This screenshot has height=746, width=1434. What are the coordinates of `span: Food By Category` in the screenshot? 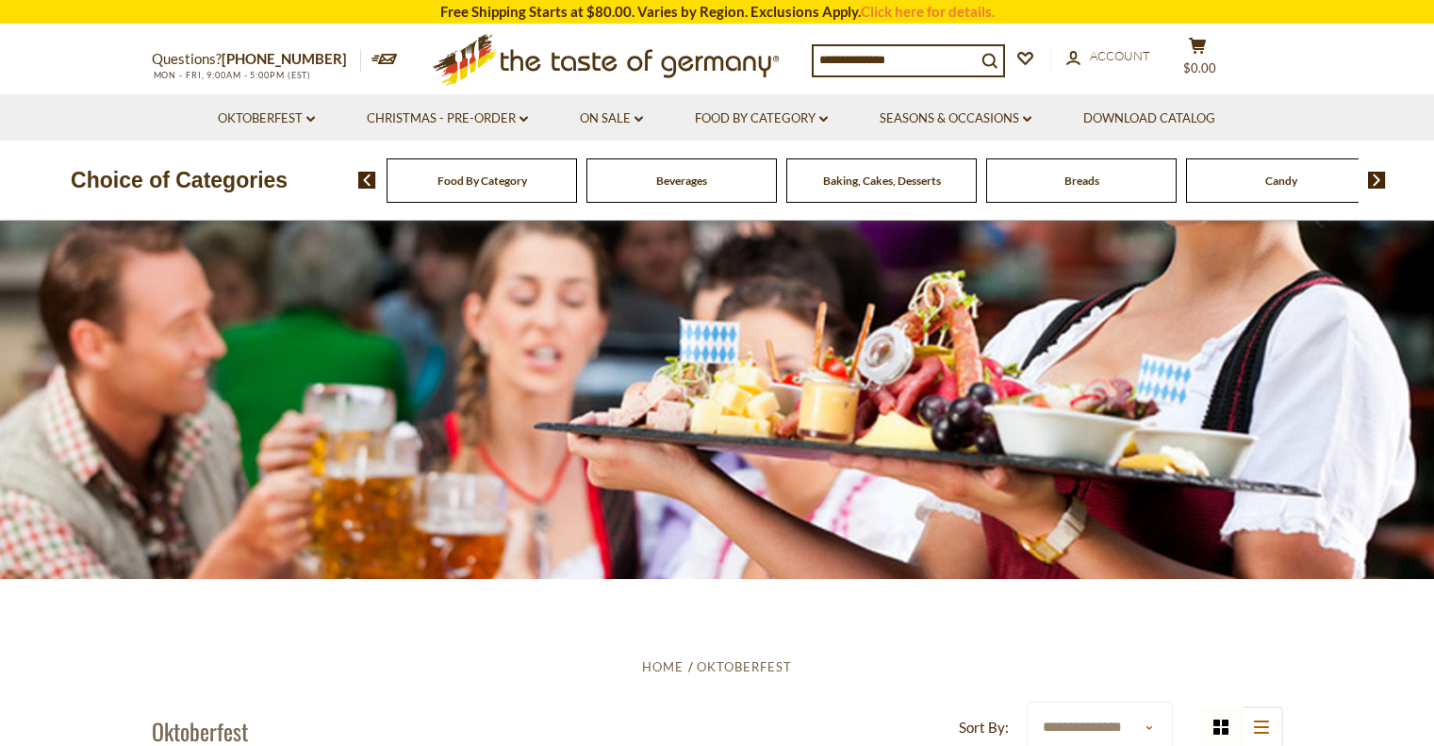 It's located at (482, 180).